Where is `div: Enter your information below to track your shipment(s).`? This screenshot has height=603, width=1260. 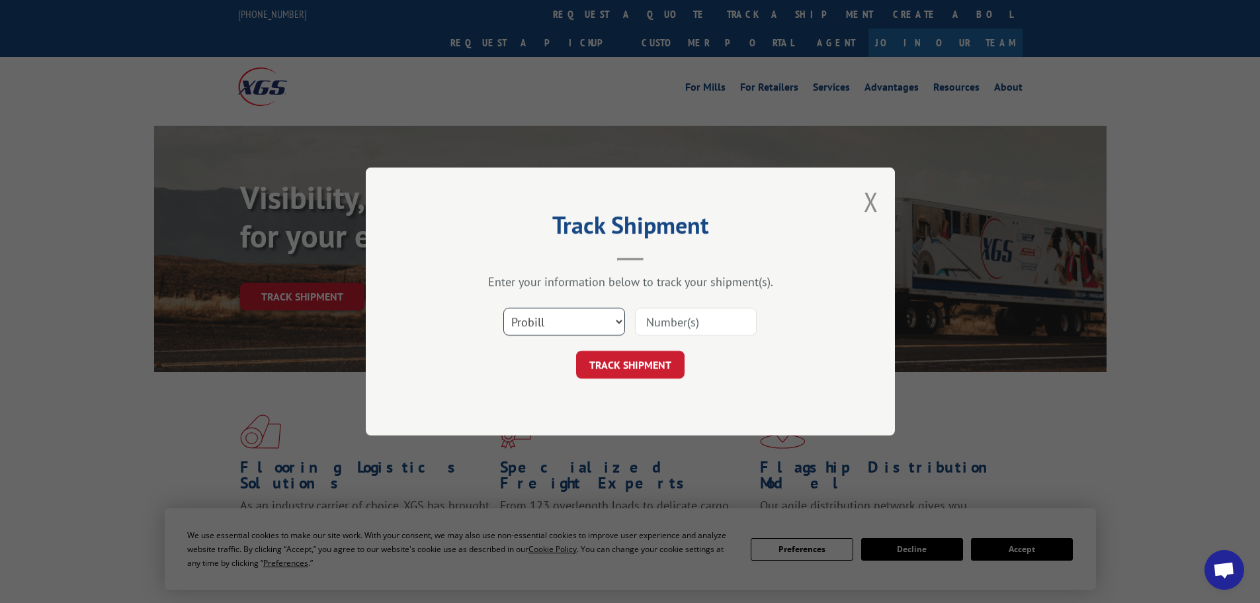
div: Enter your information below to track your shipment(s). is located at coordinates (630, 281).